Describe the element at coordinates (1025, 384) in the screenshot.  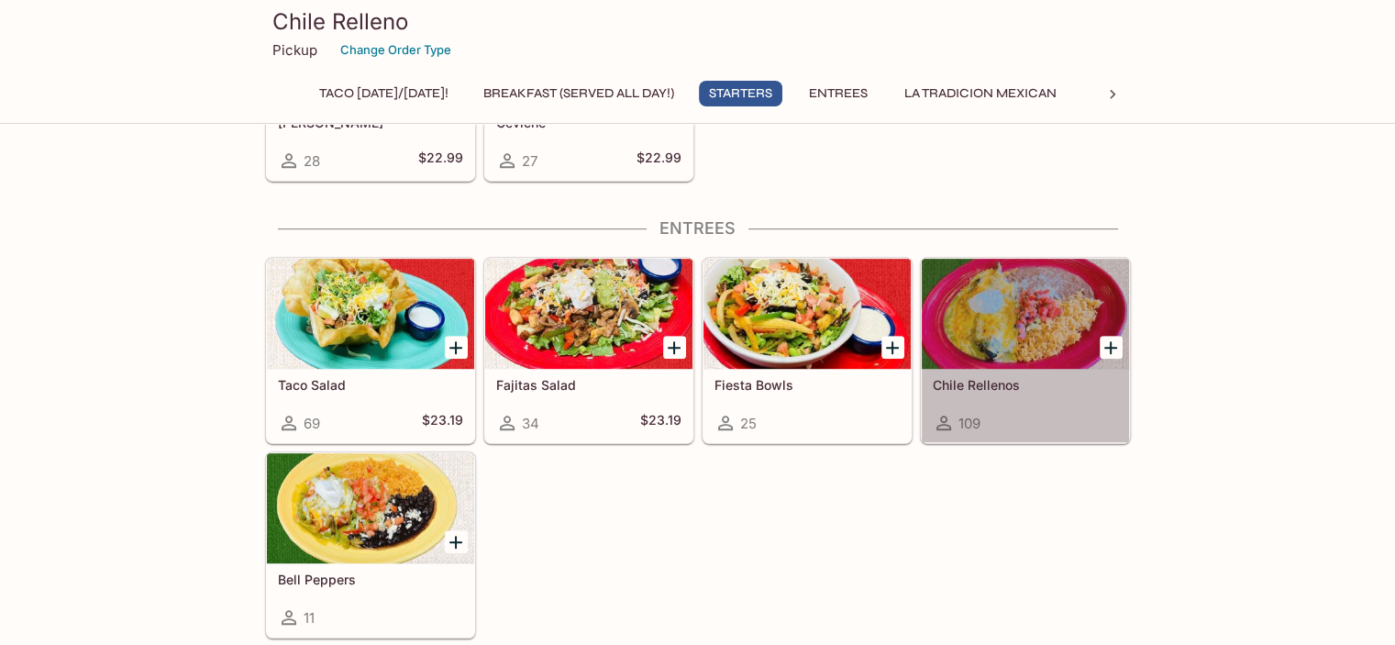
I see `h5: Chile Rellenos` at that location.